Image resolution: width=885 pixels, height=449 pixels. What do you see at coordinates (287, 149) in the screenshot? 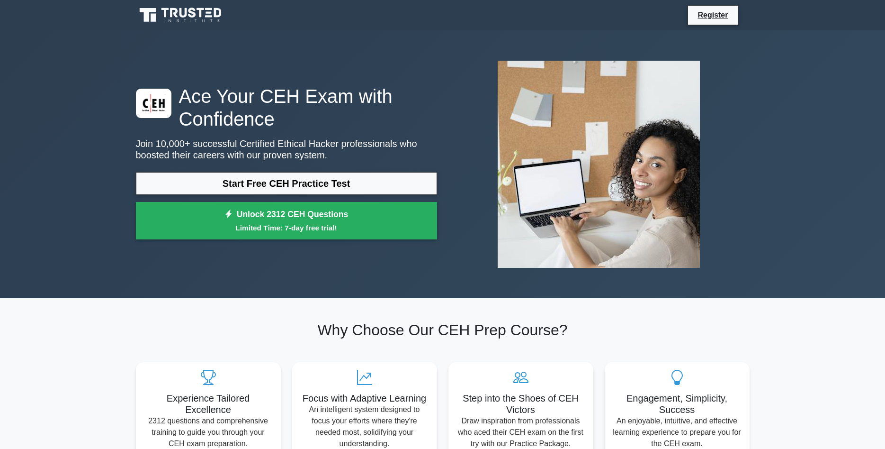
I see `p: Join 10,000+ successful Certified Ethical Hacker professionals who boosted their careers with our...` at bounding box center [287, 149].